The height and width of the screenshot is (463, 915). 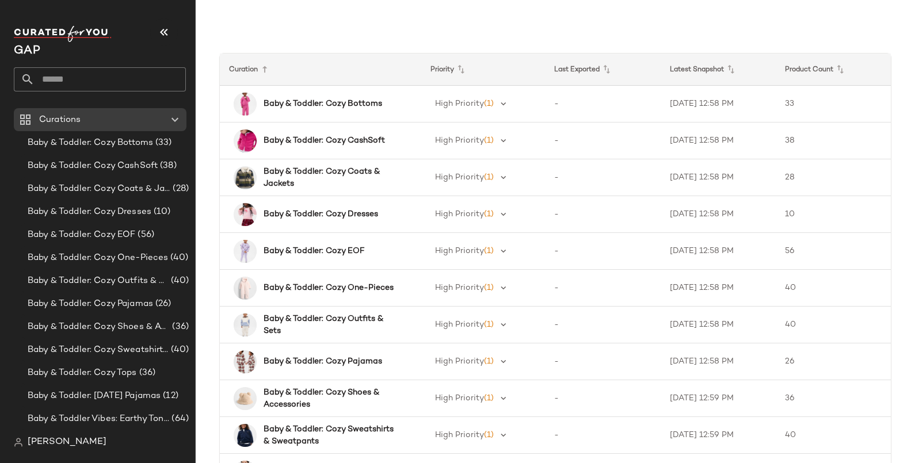 What do you see at coordinates (93, 166) in the screenshot?
I see `span: Baby & Toddler: Cozy CashSoft` at bounding box center [93, 166].